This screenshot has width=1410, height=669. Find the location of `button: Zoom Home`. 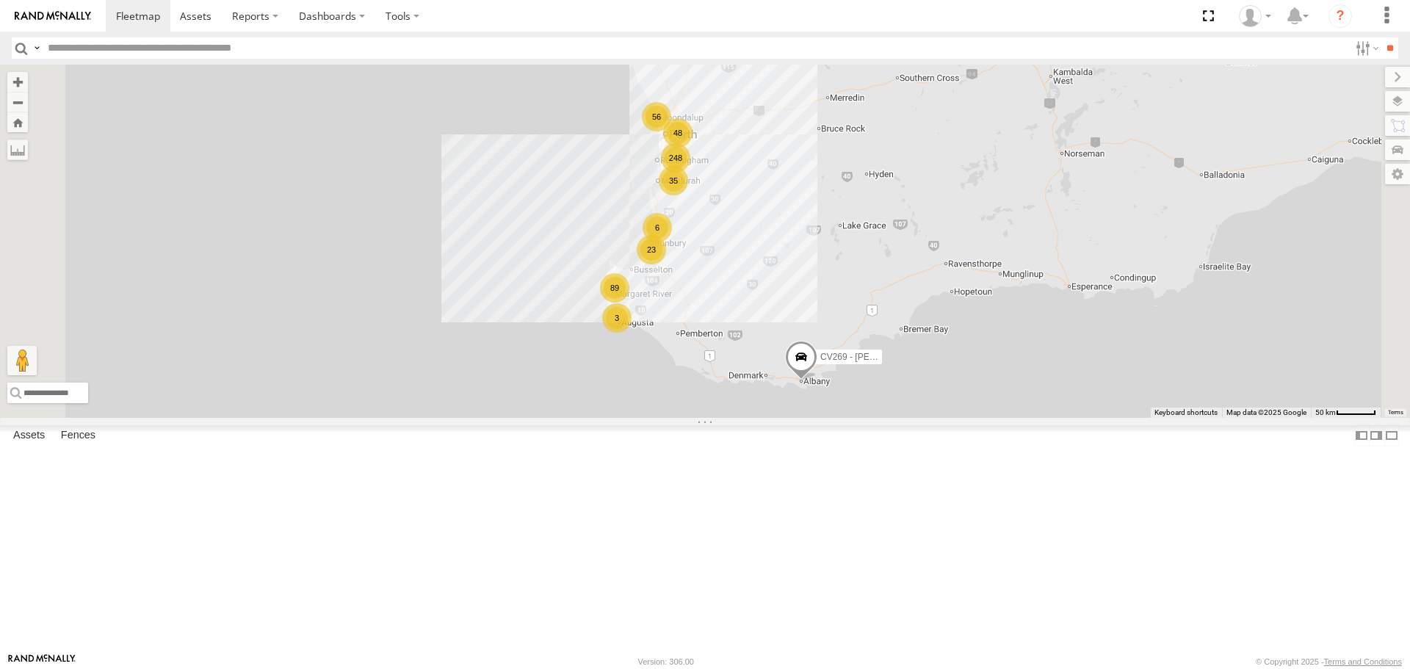

button: Zoom Home is located at coordinates (18, 122).